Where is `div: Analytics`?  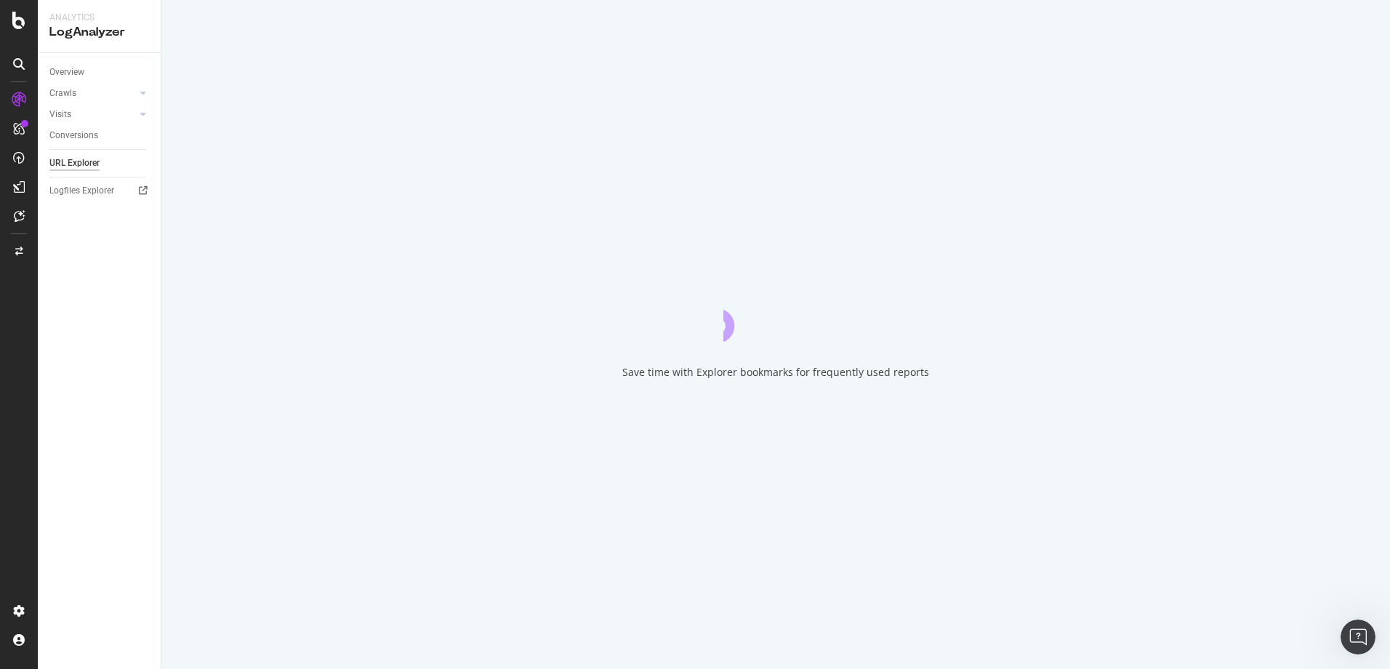 div: Analytics is located at coordinates (99, 17).